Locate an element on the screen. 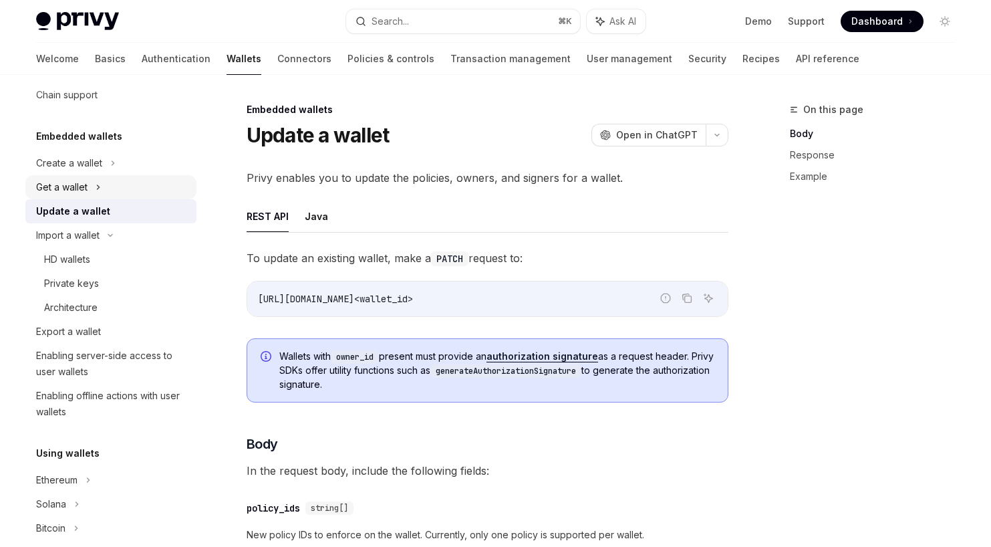 This screenshot has width=991, height=547. button: REST API is located at coordinates (267, 216).